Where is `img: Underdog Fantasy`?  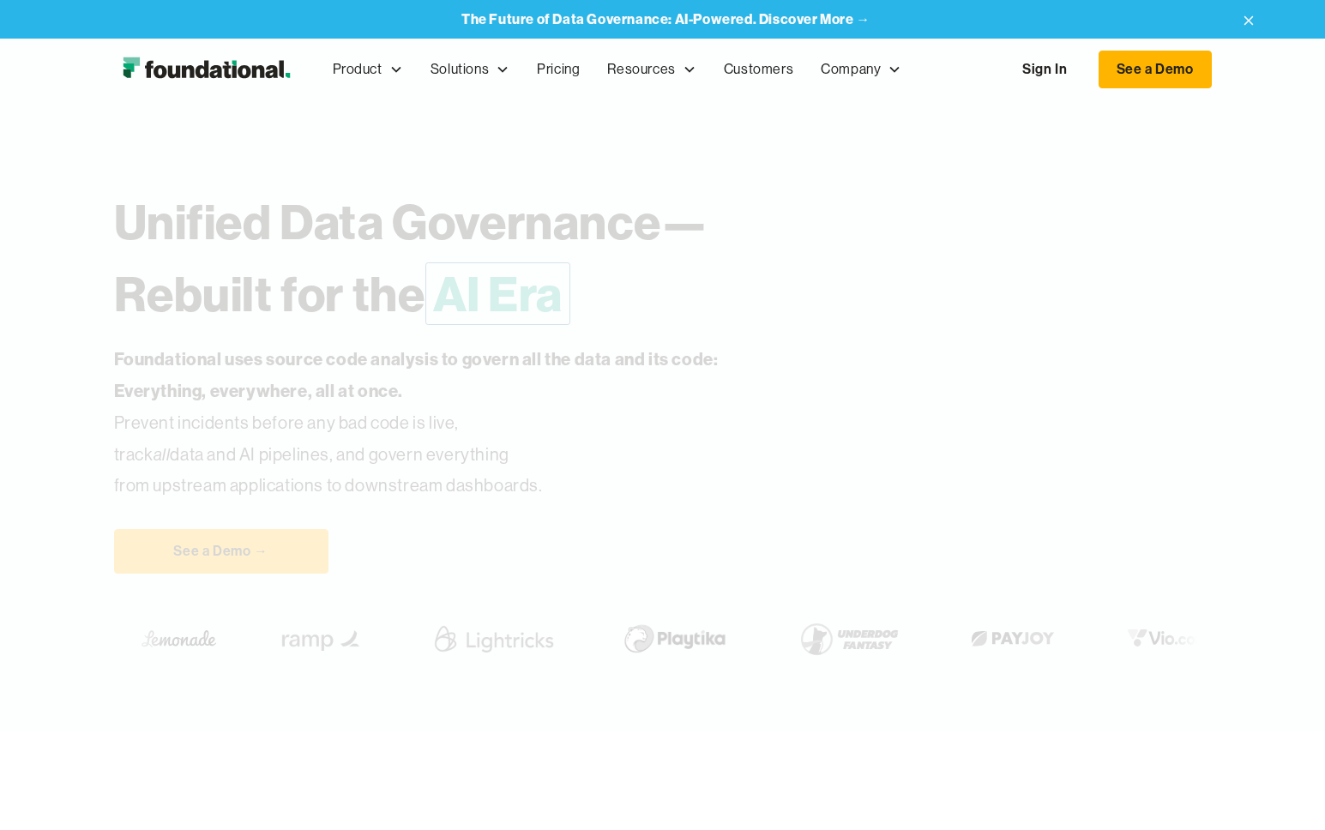
img: Underdog Fantasy is located at coordinates (817, 639).